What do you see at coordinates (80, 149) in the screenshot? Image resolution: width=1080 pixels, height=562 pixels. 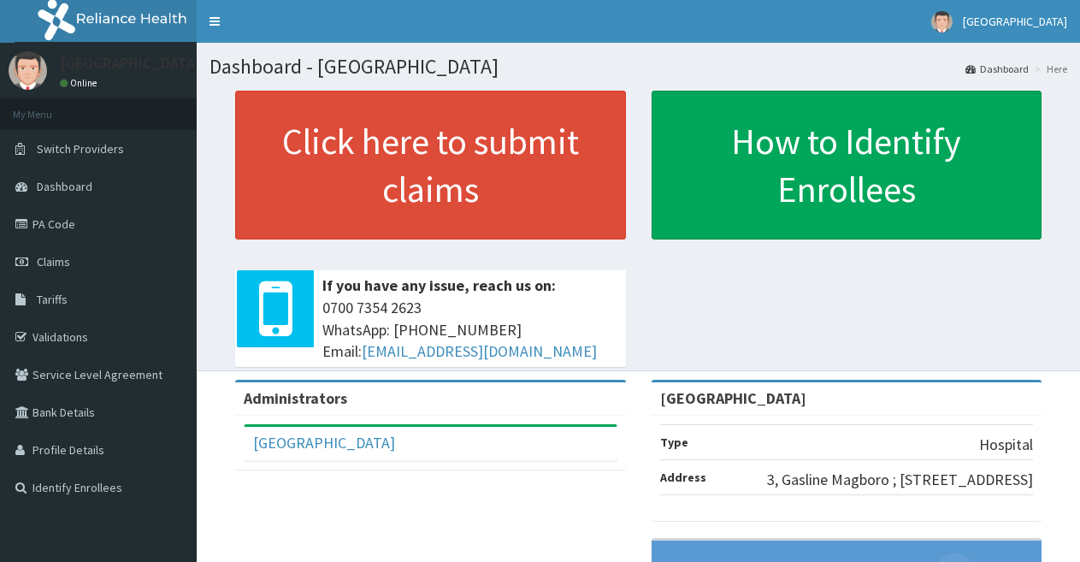 I see `span: Switch Providers` at bounding box center [80, 149].